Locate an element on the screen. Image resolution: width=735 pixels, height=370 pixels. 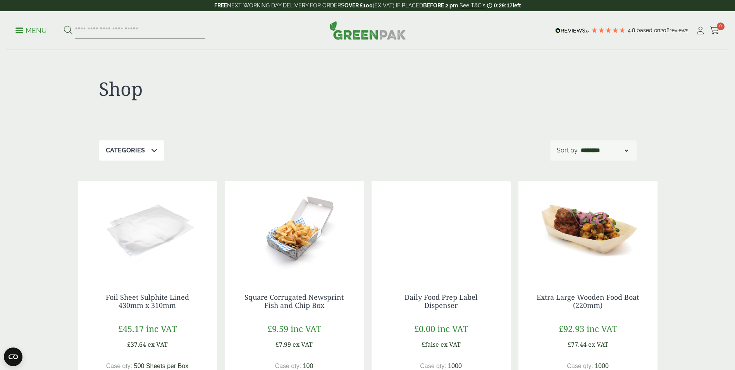
span: 0 is located at coordinates (721, 26).